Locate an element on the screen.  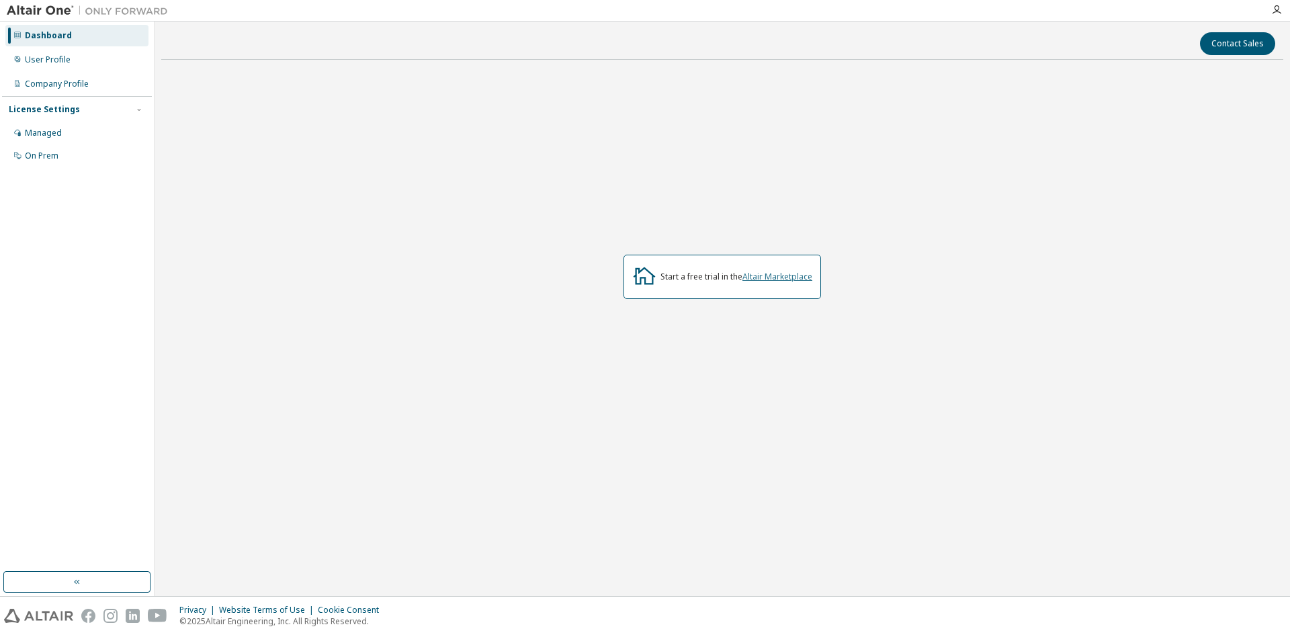
div: User Profile is located at coordinates (48, 60).